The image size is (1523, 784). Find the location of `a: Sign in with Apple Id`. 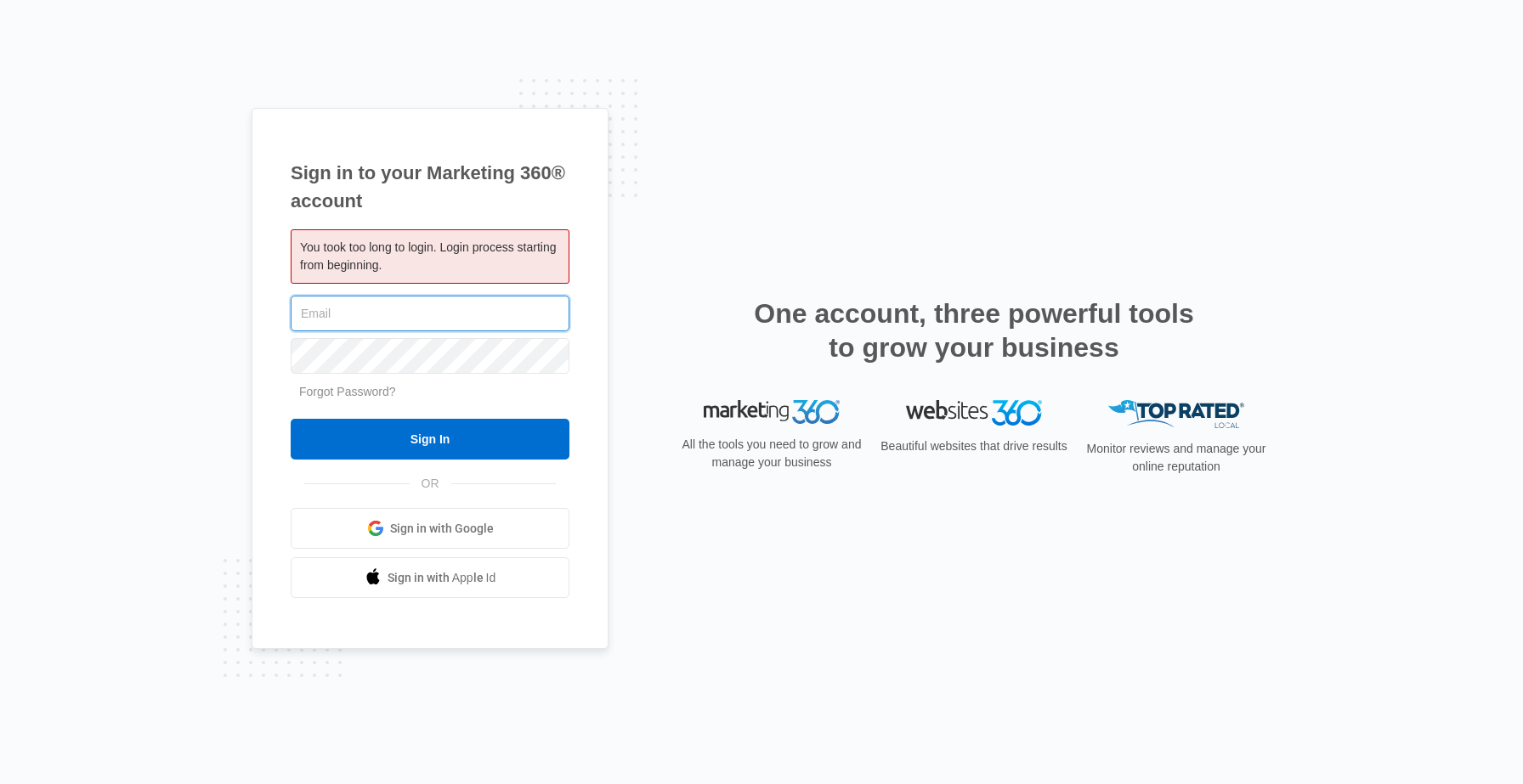

a: Sign in with Apple Id is located at coordinates (430, 578).